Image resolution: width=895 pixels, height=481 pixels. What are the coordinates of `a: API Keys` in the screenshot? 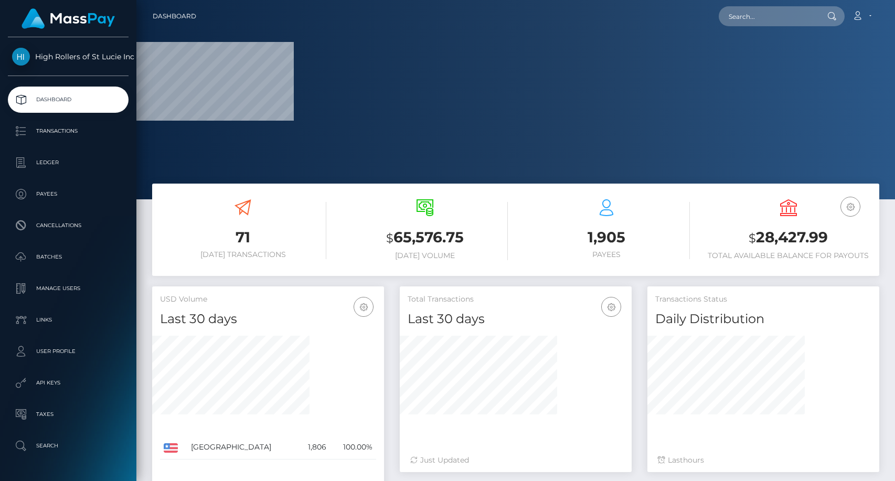 It's located at (68, 383).